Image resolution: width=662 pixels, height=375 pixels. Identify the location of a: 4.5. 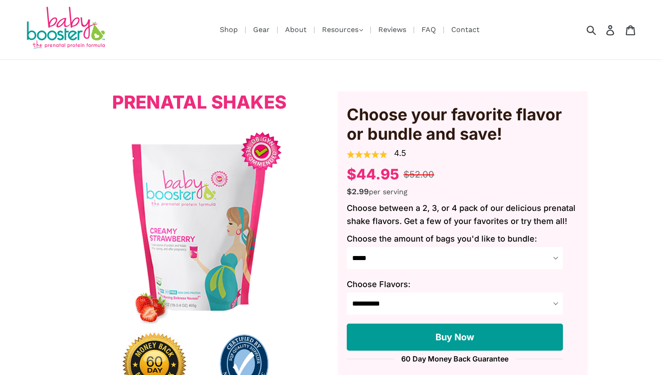
(400, 153).